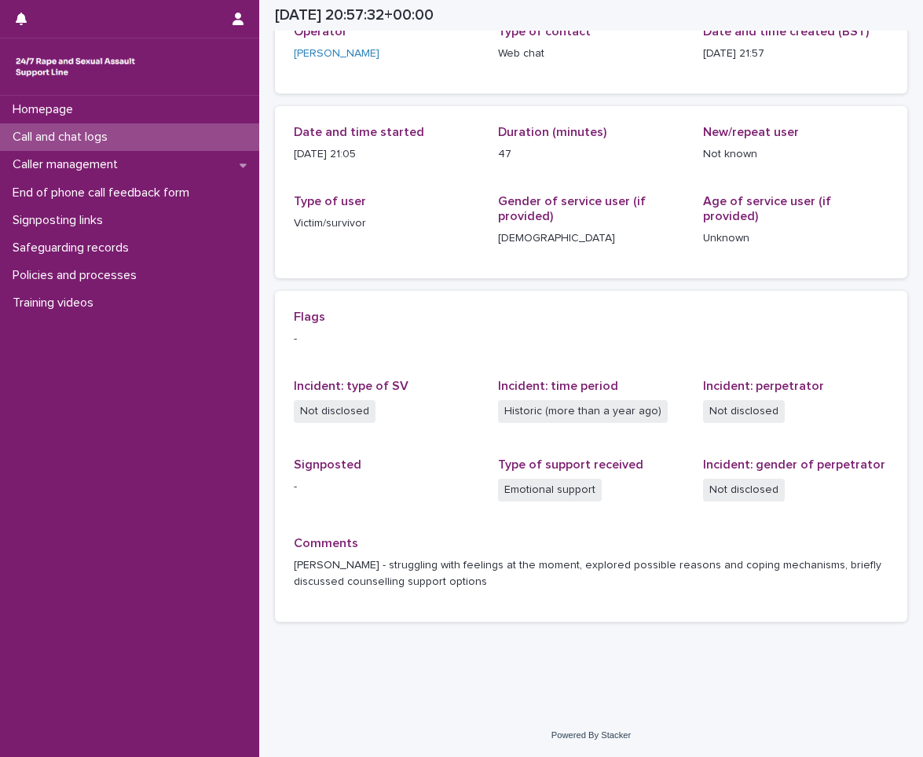  I want to click on p: Training videos, so click(56, 303).